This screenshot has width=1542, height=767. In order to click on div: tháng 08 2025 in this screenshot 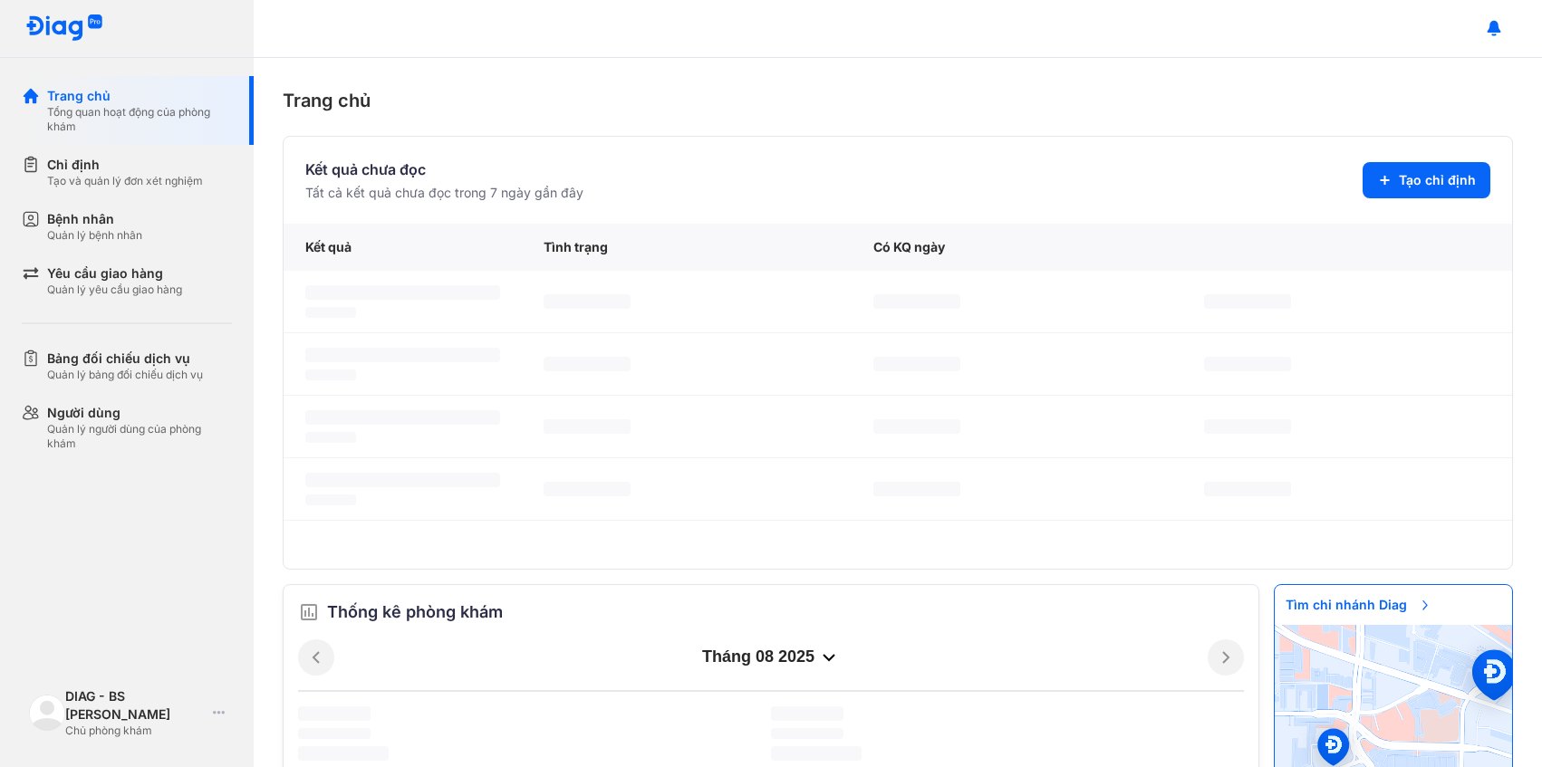, I will do `click(771, 658)`.